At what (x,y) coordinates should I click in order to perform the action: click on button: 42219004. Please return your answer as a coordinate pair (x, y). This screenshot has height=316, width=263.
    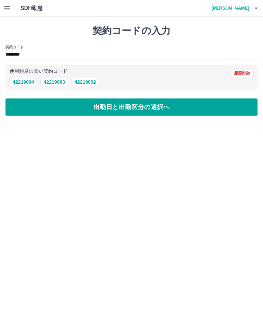
    Looking at the image, I should click on (23, 82).